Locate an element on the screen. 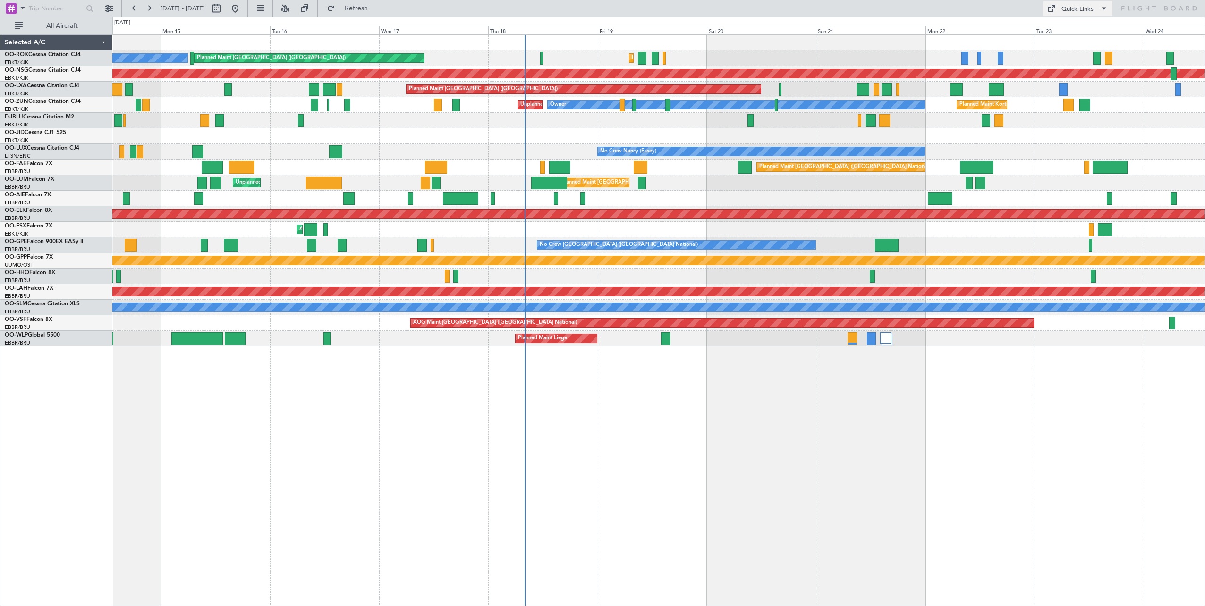  span: OO-HHO is located at coordinates (17, 273).